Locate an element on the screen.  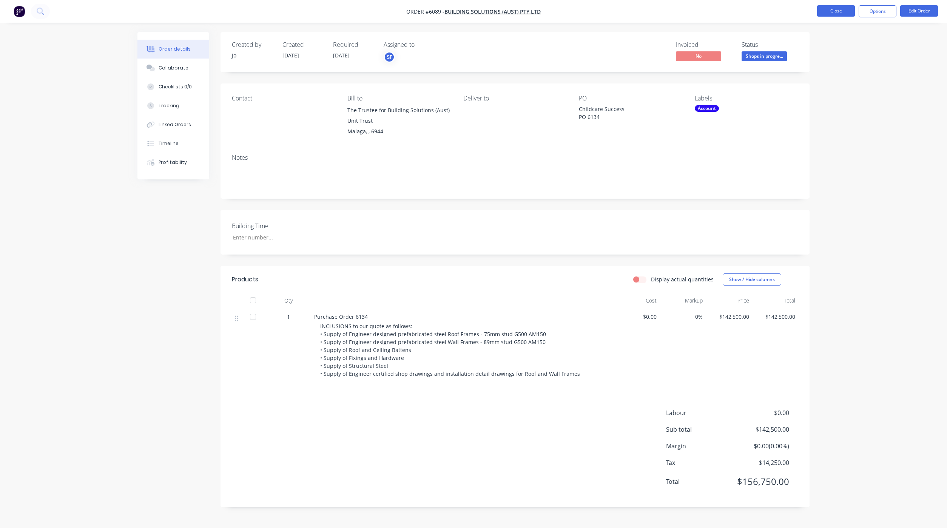
span: Sub total is located at coordinates (699, 429).